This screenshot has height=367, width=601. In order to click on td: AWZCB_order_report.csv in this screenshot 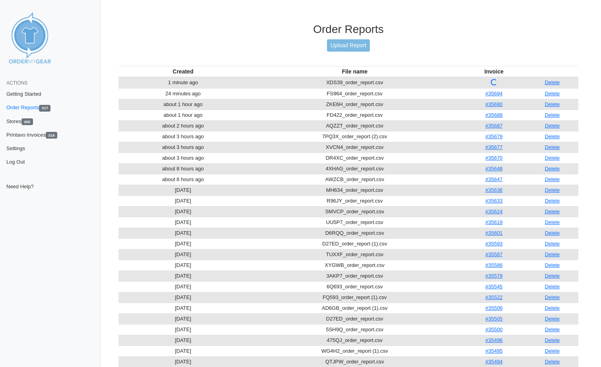, I will do `click(354, 179)`.